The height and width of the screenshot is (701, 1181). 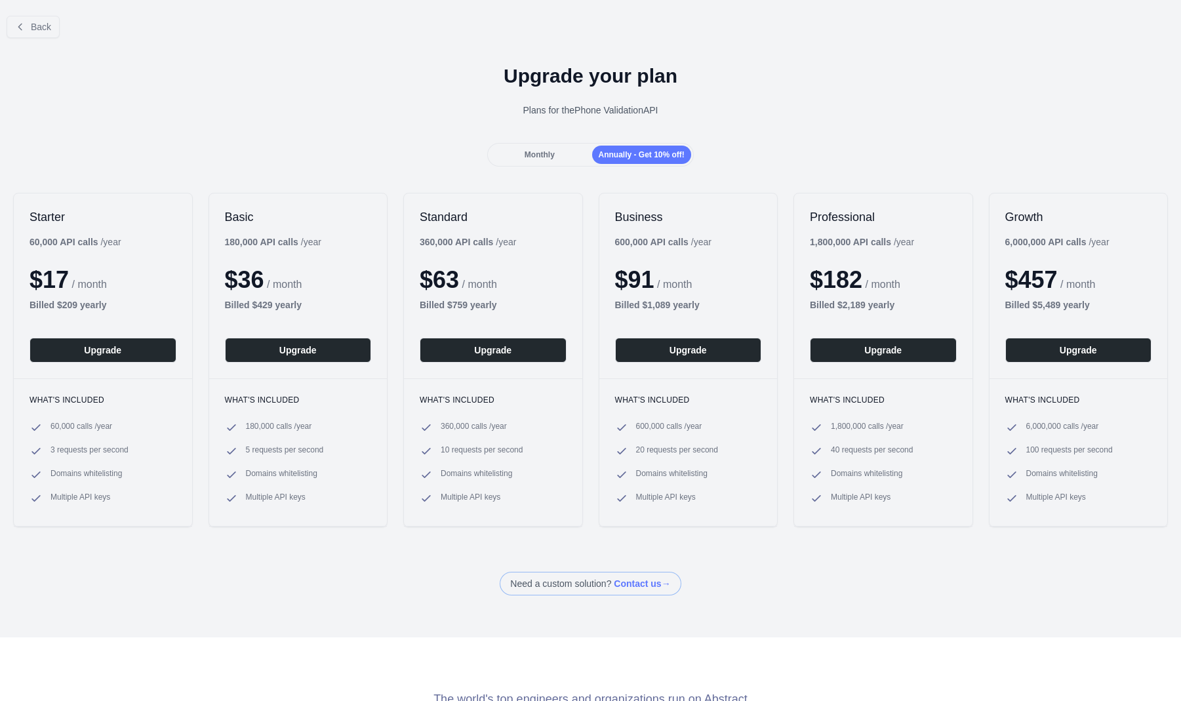 I want to click on span: $ 91, so click(x=635, y=279).